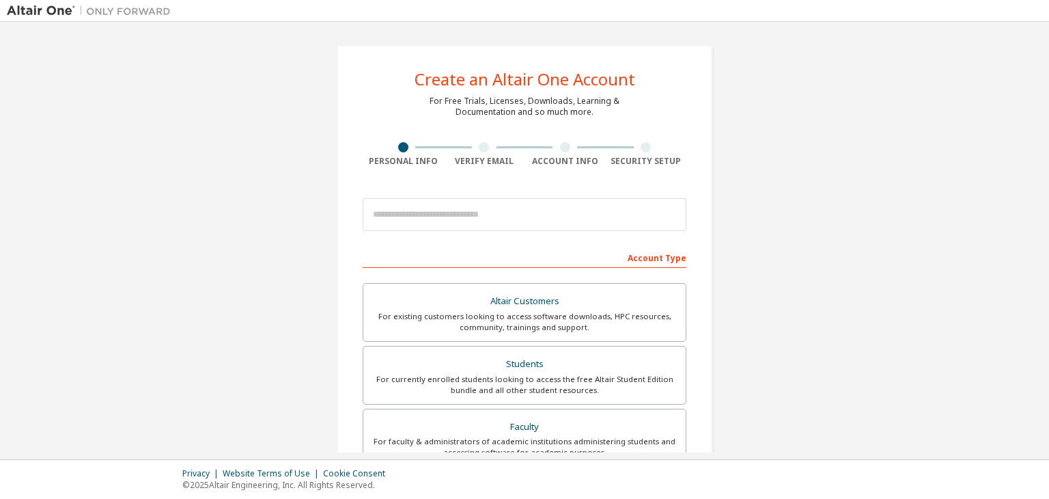  Describe the element at coordinates (525, 427) in the screenshot. I see `div: Faculty` at that location.